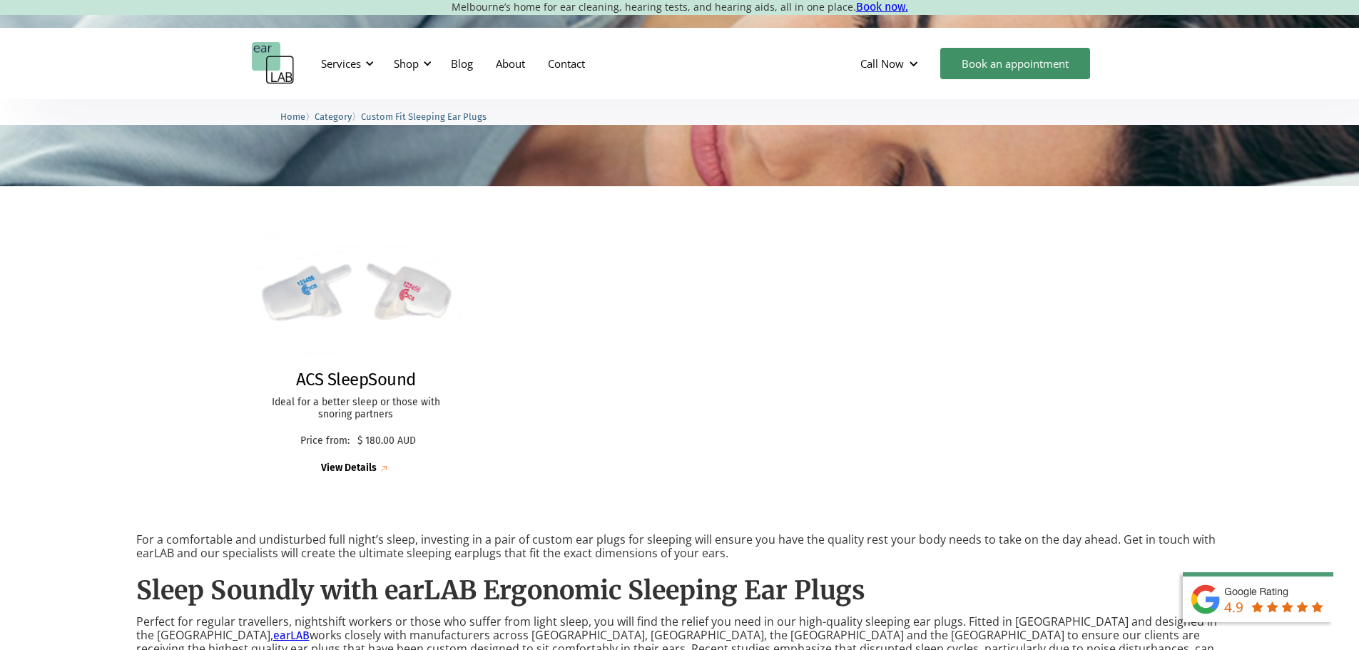 Image resolution: width=1359 pixels, height=650 pixels. Describe the element at coordinates (566, 63) in the screenshot. I see `a: Contact` at that location.